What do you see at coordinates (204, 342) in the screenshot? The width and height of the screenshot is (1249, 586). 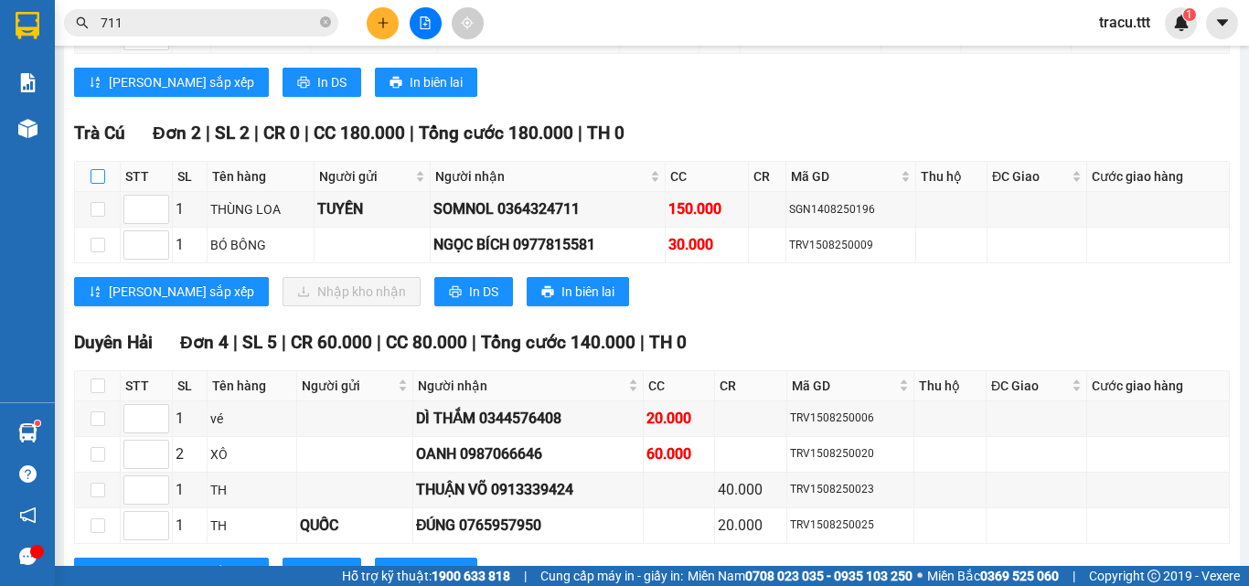 I see `span: Đơn 4` at bounding box center [204, 342].